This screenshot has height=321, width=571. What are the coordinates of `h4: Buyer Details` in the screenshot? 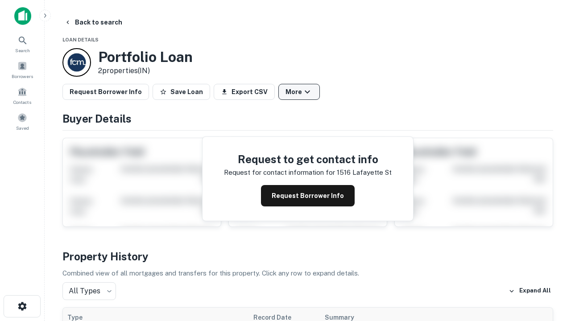 It's located at (308, 119).